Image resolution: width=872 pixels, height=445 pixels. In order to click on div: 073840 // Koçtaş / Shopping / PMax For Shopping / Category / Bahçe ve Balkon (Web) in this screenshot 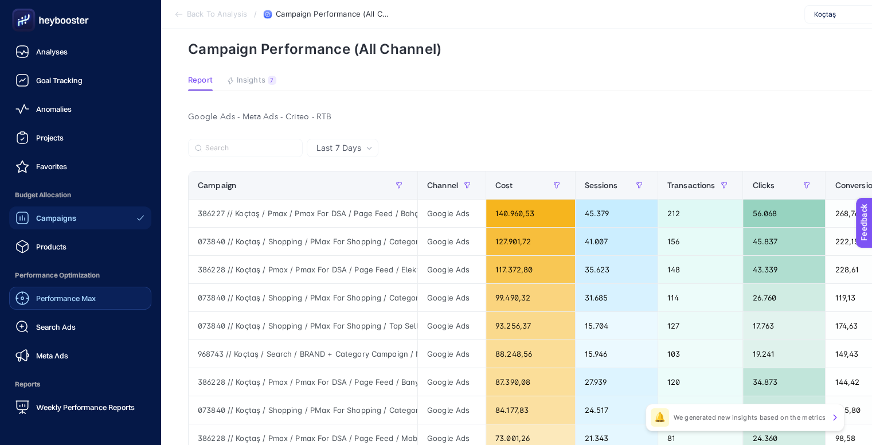, I will do `click(303, 410)`.